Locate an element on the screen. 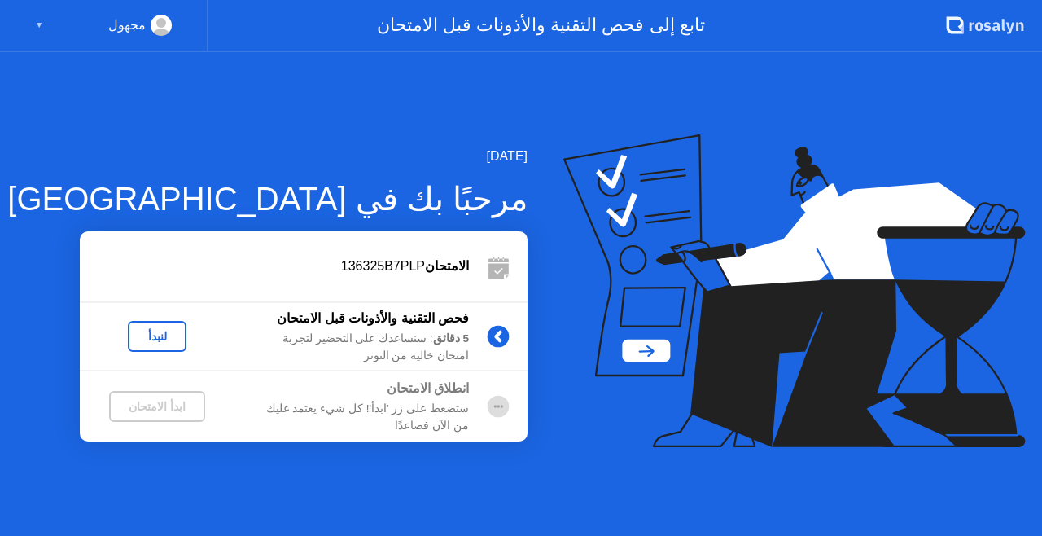 The height and width of the screenshot is (536, 1042). b: 5 دقائق is located at coordinates (451, 338).